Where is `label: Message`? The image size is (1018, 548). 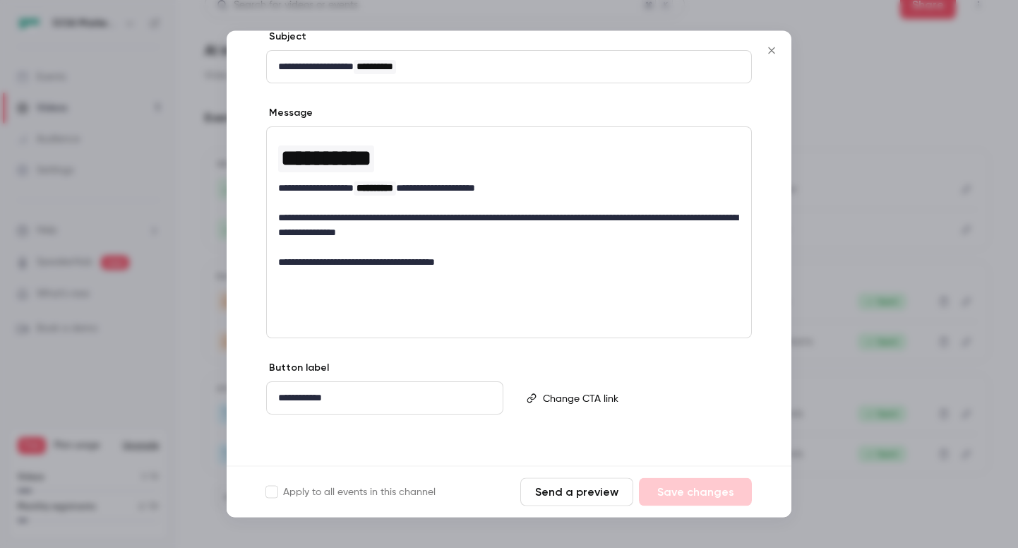
label: Message is located at coordinates (289, 114).